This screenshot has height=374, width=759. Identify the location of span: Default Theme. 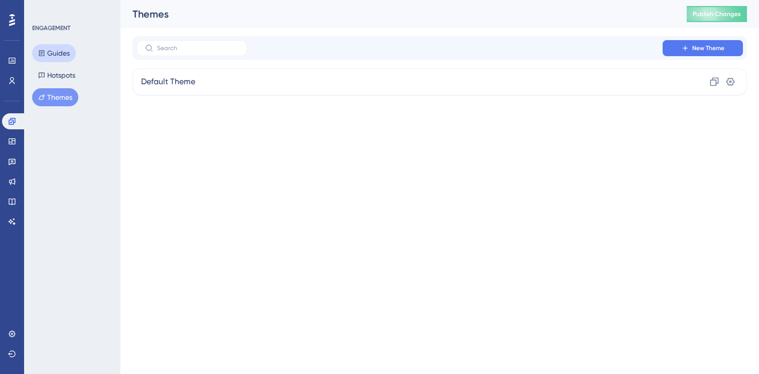
(168, 82).